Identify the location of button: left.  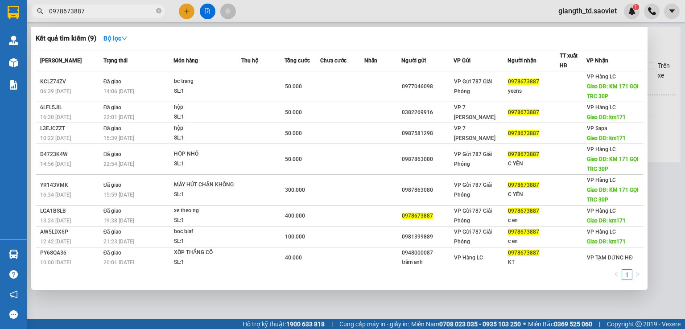
(617, 275).